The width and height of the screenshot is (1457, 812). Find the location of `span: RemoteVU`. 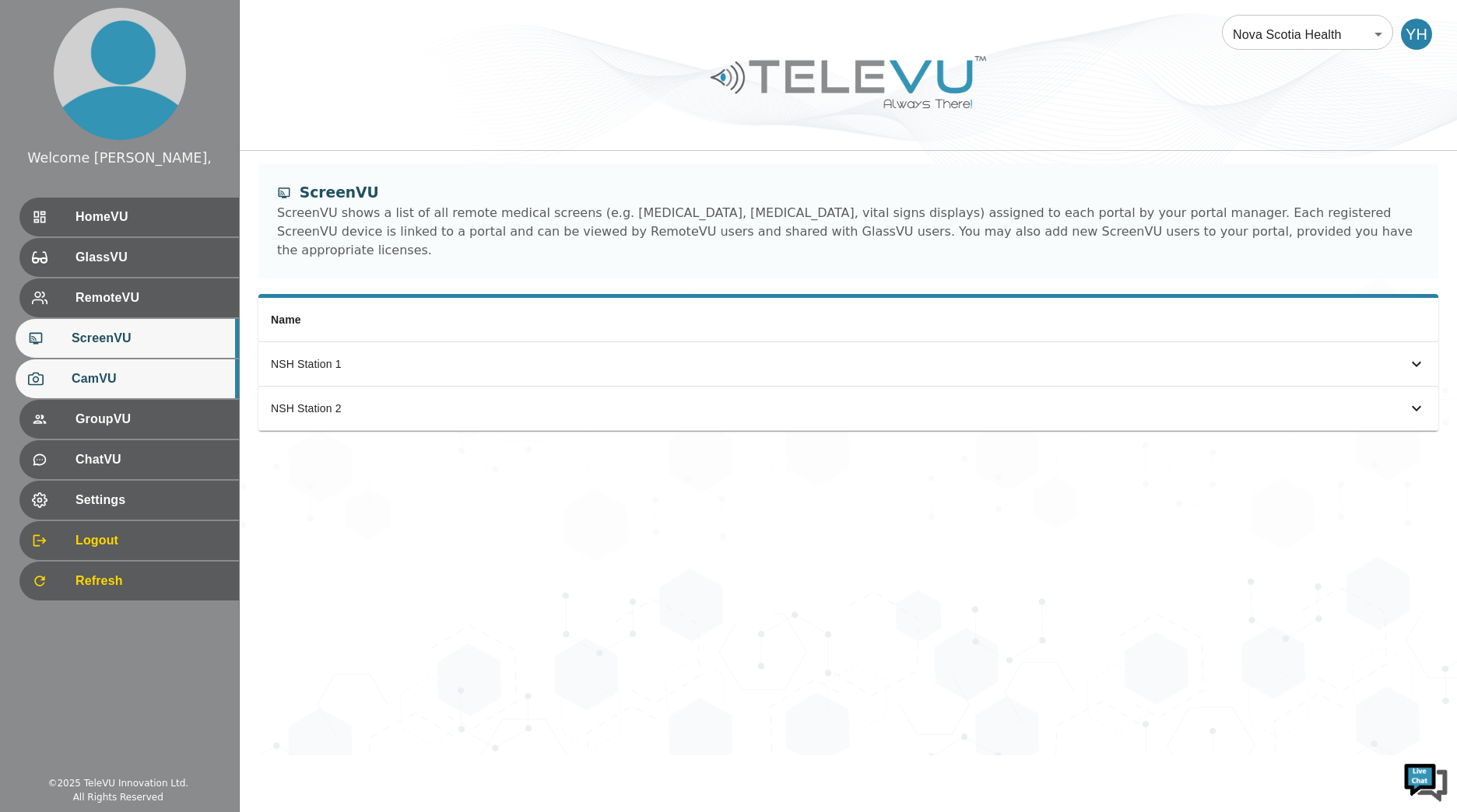

span: RemoteVU is located at coordinates (151, 298).